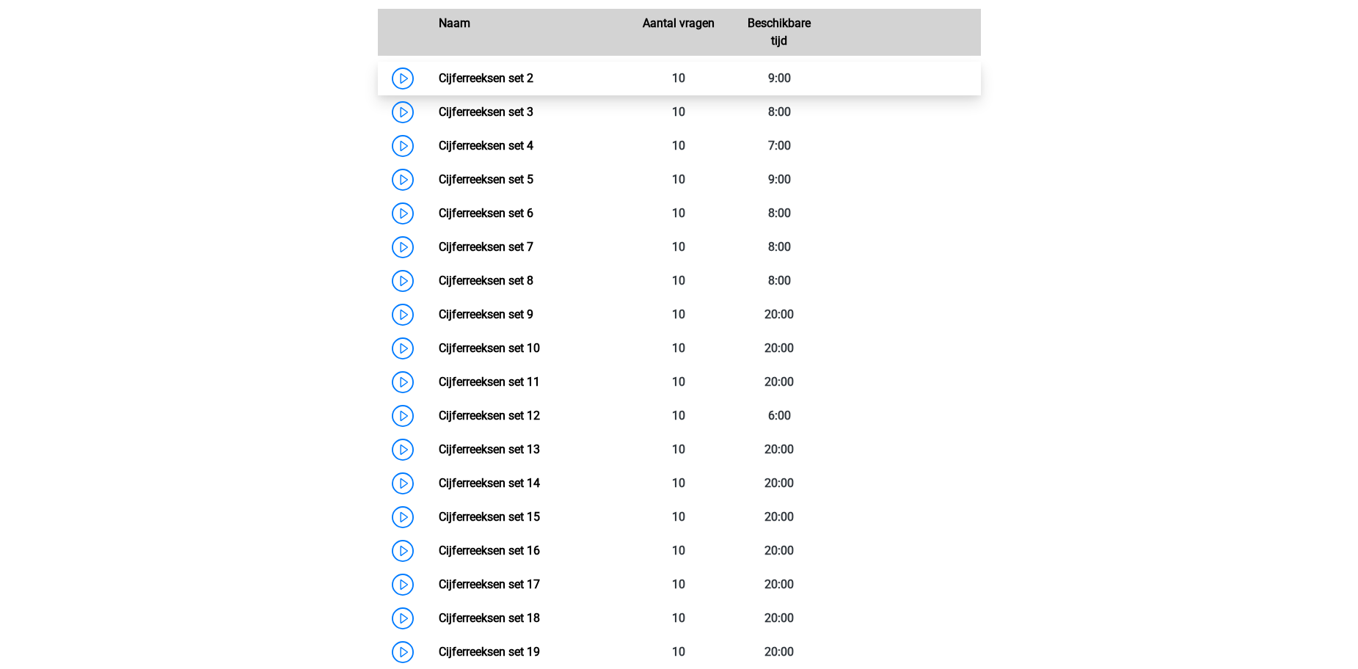 This screenshot has height=669, width=1358. I want to click on a: Cijferreeksen set 5, so click(486, 179).